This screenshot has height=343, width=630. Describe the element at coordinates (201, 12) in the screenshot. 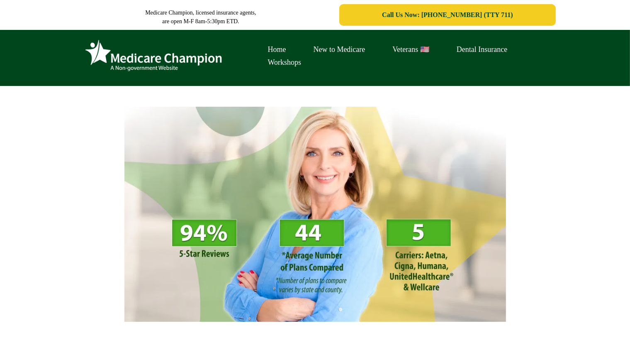

I see `p: Medicare Champion, licensed insurance agents,` at that location.